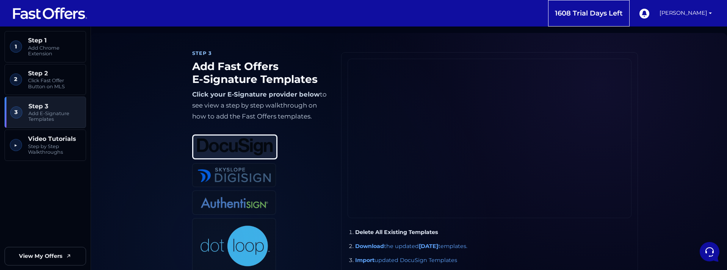  Describe the element at coordinates (76, 215) in the screenshot. I see `p: Messages` at that location.